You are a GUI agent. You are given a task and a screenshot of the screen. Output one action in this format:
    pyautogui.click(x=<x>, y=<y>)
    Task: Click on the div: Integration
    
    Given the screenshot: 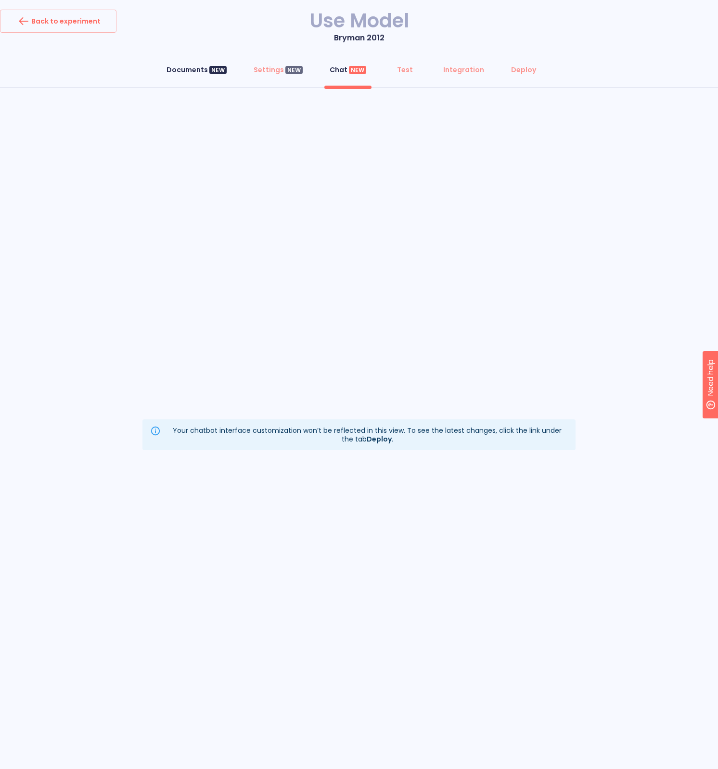 What is the action you would take?
    pyautogui.click(x=463, y=70)
    